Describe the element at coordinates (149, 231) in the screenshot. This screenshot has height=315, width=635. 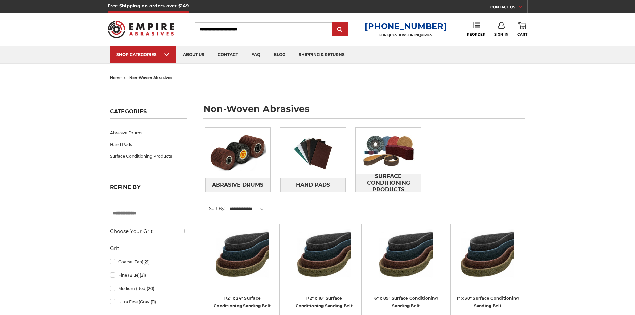
I see `h5: Choose Your Grit` at that location.